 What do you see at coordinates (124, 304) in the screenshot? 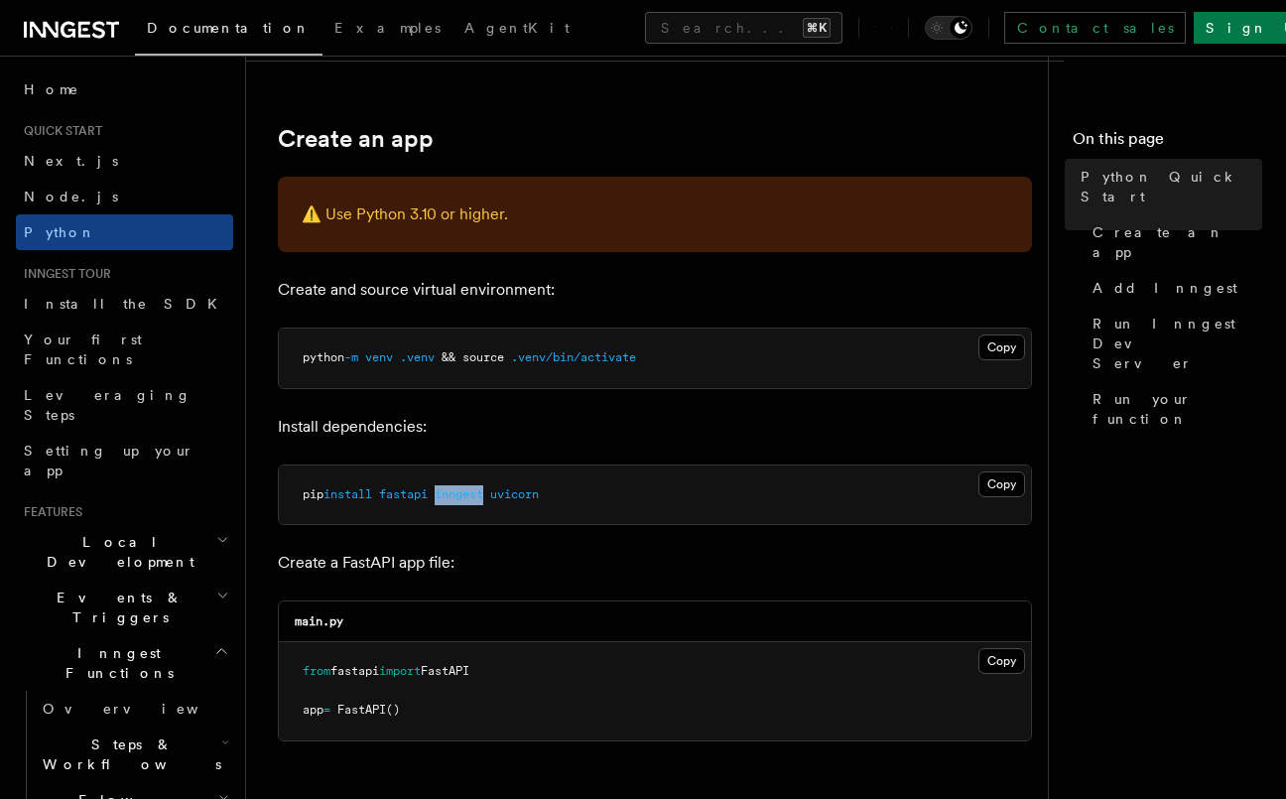
I see `a: Install the SDK` at bounding box center [124, 304].